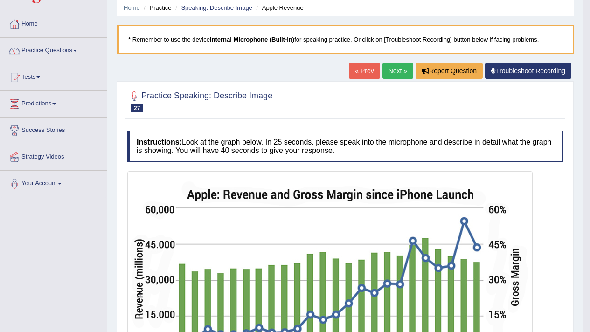 The width and height of the screenshot is (590, 332). Describe the element at coordinates (159, 142) in the screenshot. I see `b: Instructions:` at that location.